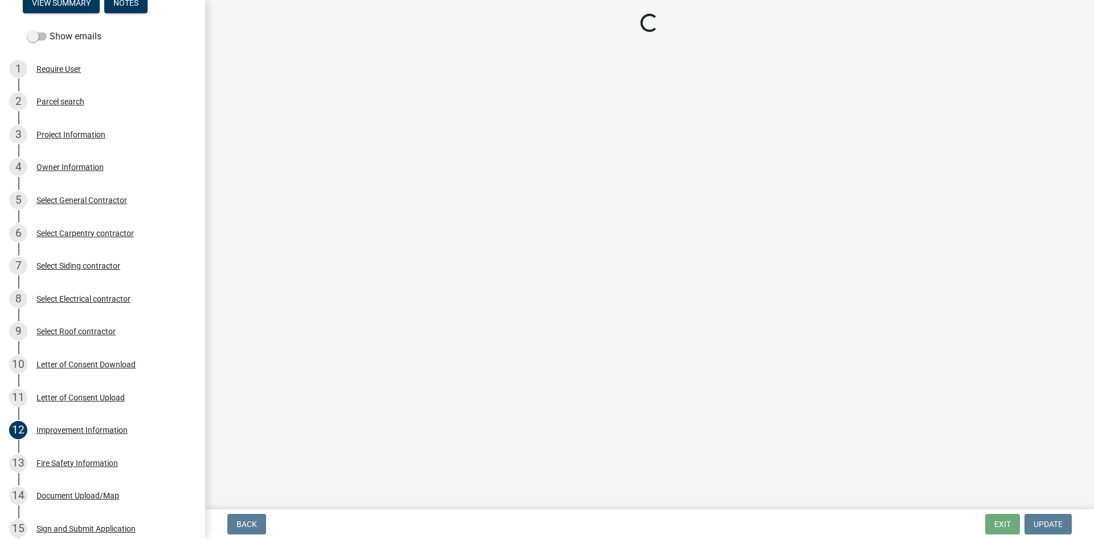  I want to click on div: Sign and Submit Application, so click(86, 528).